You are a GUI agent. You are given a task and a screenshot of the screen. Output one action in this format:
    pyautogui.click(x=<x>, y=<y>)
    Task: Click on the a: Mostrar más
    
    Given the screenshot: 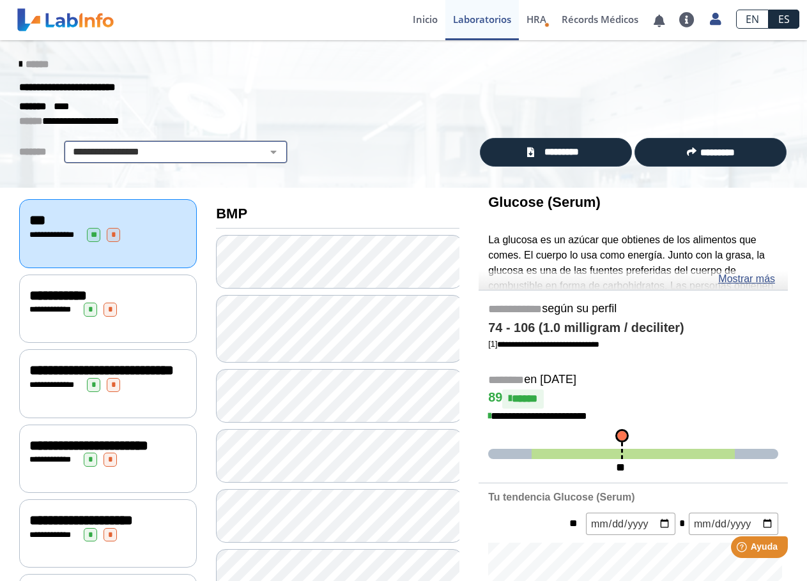 What is the action you would take?
    pyautogui.click(x=746, y=279)
    